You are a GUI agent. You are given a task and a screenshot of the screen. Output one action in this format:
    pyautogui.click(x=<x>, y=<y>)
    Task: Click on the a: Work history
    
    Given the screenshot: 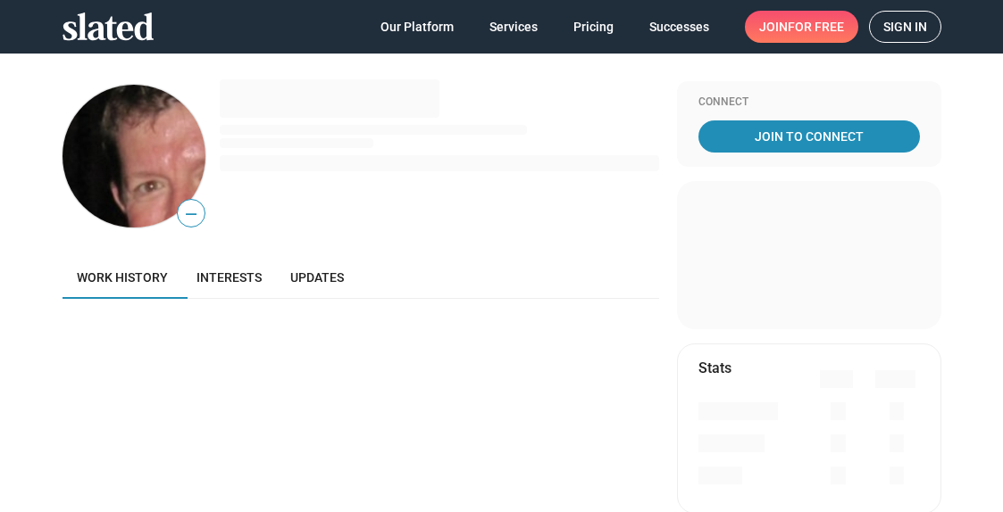 What is the action you would take?
    pyautogui.click(x=122, y=278)
    